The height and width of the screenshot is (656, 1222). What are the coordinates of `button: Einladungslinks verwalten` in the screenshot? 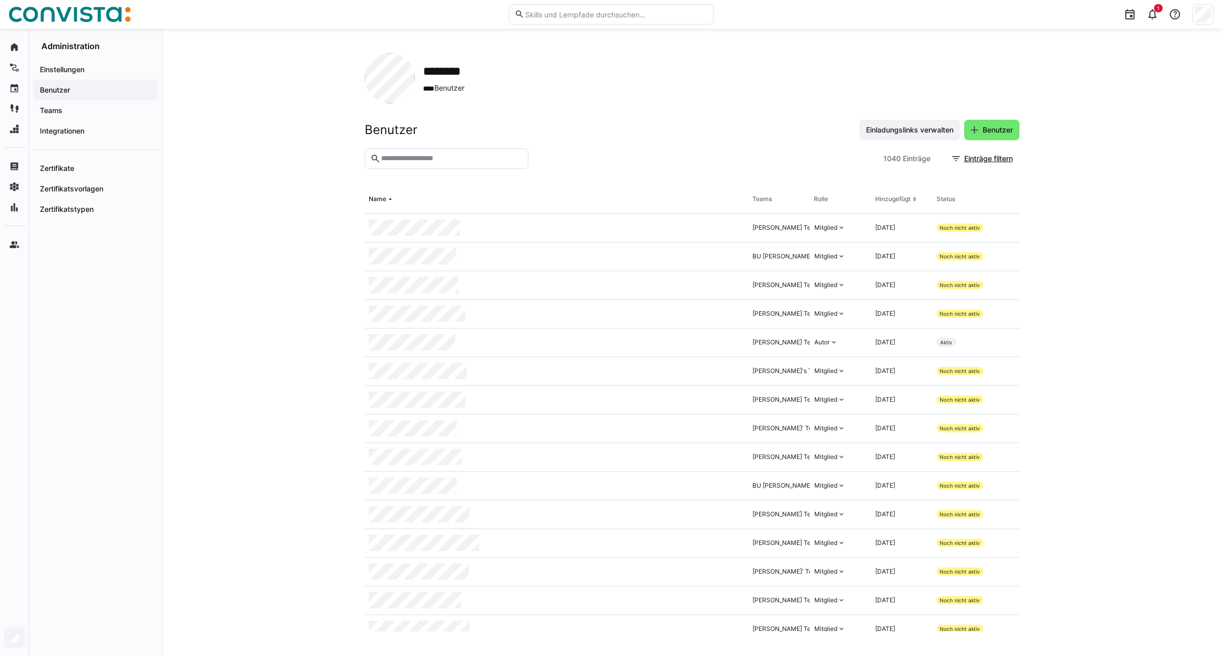 It's located at (910, 130).